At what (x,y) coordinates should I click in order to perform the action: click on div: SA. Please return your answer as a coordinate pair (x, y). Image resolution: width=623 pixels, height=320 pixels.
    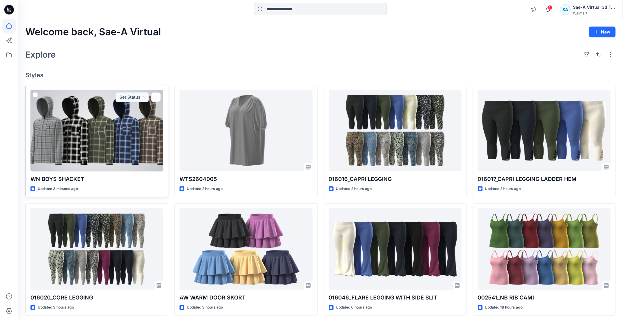
    Looking at the image, I should click on (566, 10).